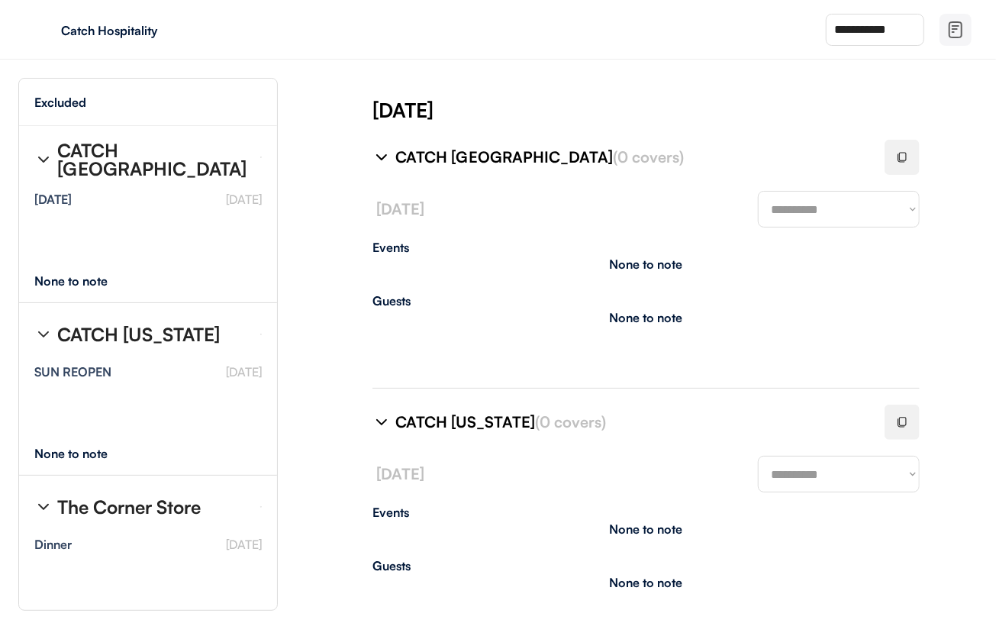 The width and height of the screenshot is (996, 636). What do you see at coordinates (43, 30) in the screenshot?
I see `img: yH5BAEAAAAALAAAAAABAAEAAAIBRAA7` at bounding box center [43, 30].